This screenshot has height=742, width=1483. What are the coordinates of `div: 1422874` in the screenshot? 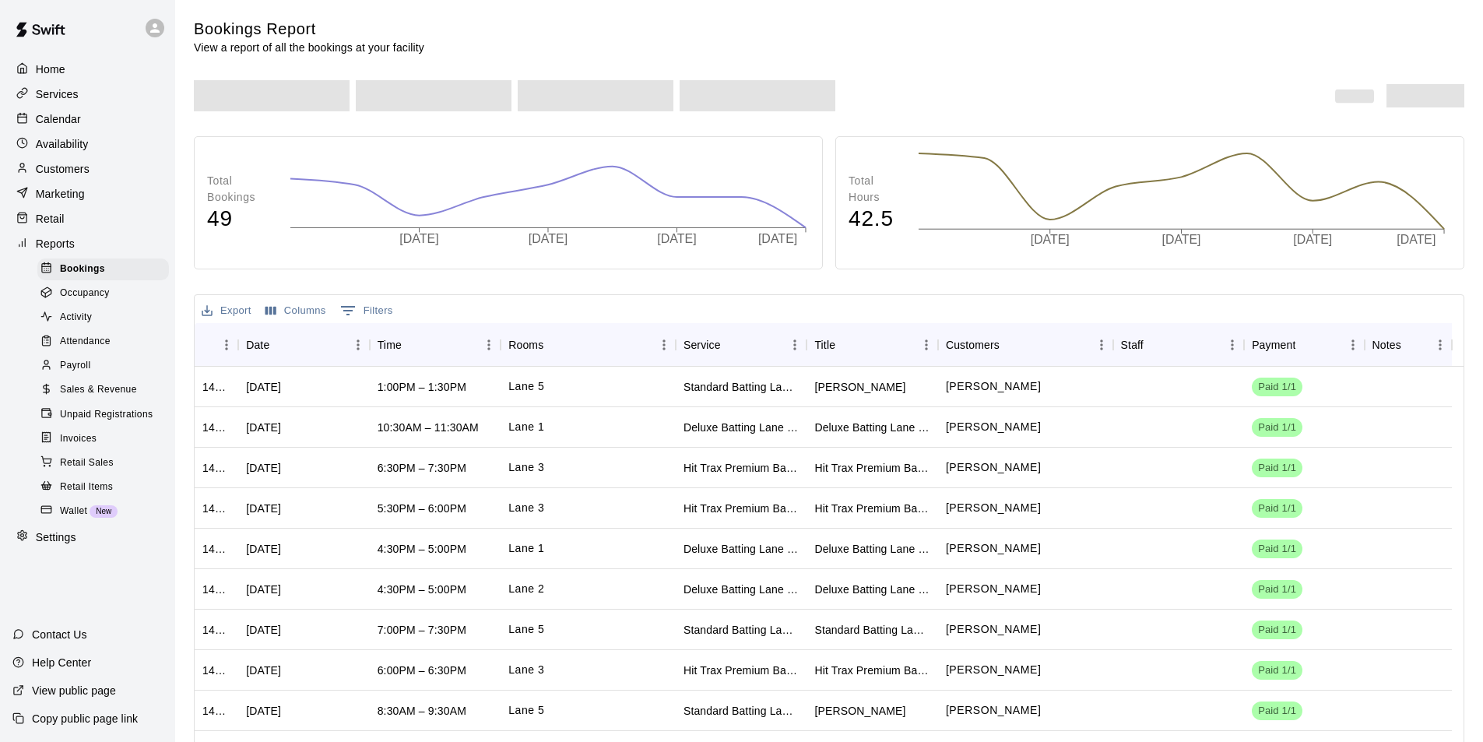 It's located at (216, 468).